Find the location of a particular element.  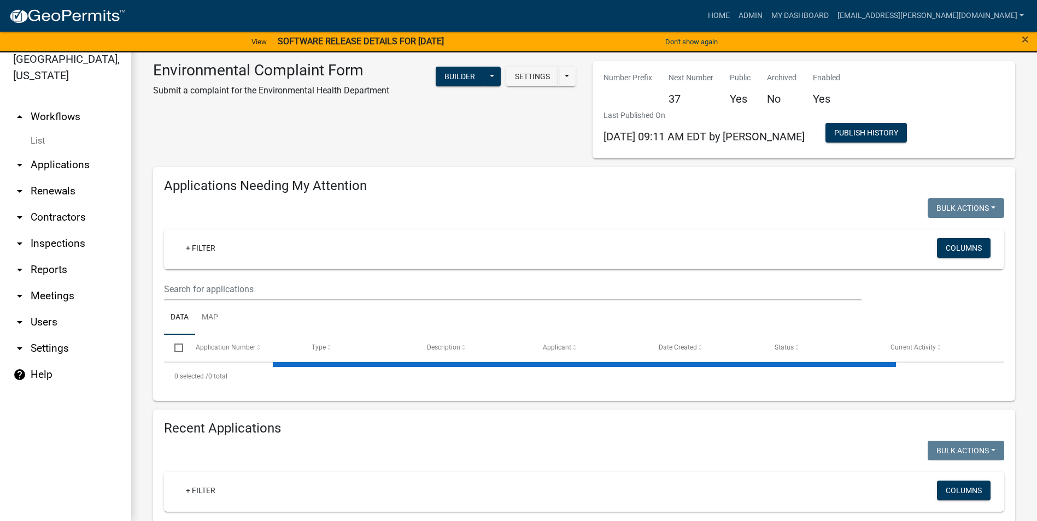

datatable-header-cell: Select is located at coordinates (174, 348).